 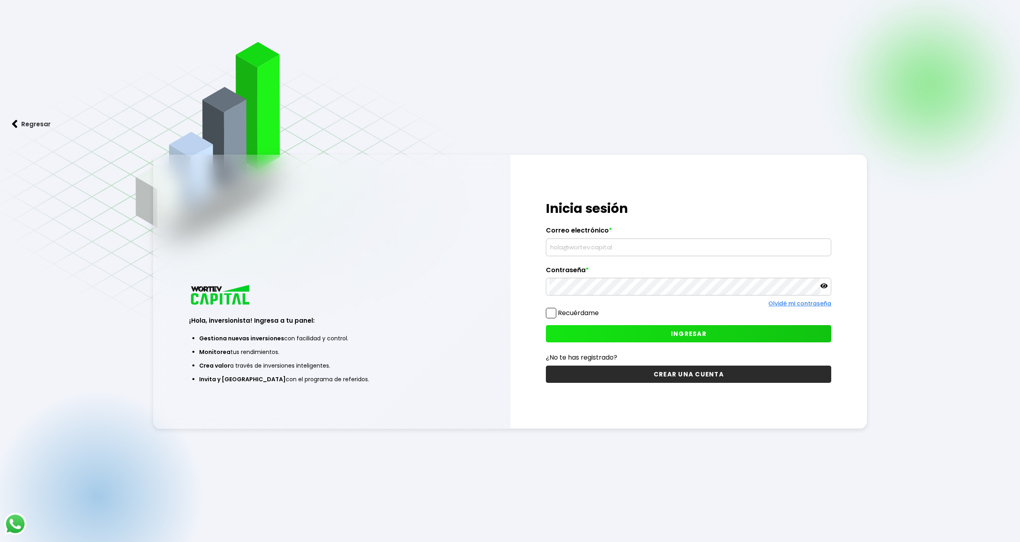 What do you see at coordinates (215, 352) in the screenshot?
I see `span: Monitorea` at bounding box center [215, 352].